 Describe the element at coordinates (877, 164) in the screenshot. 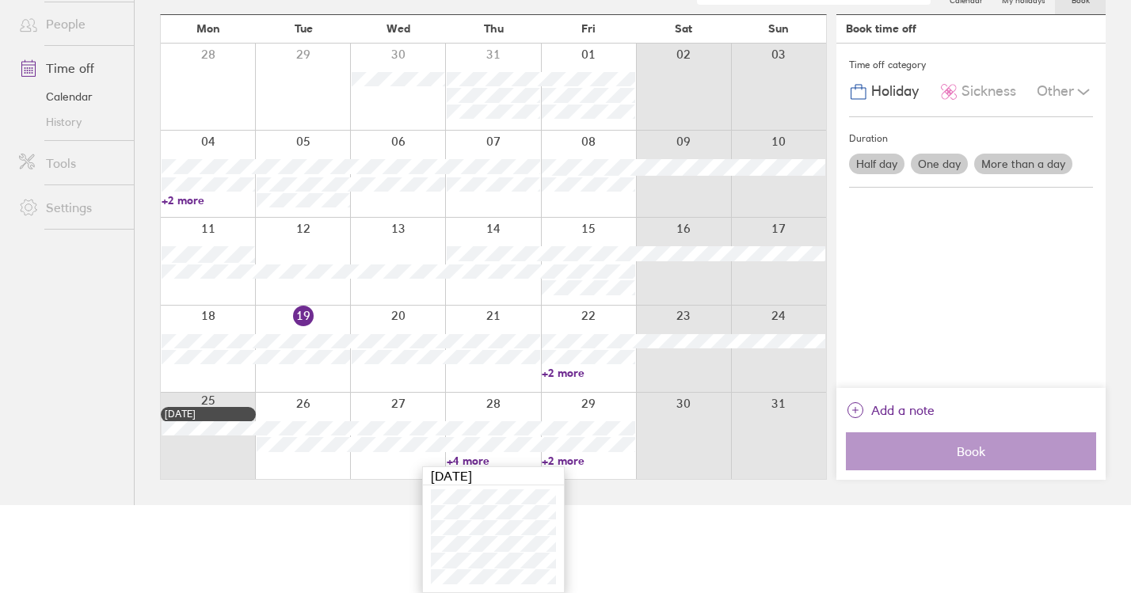

I see `label: Half day` at that location.